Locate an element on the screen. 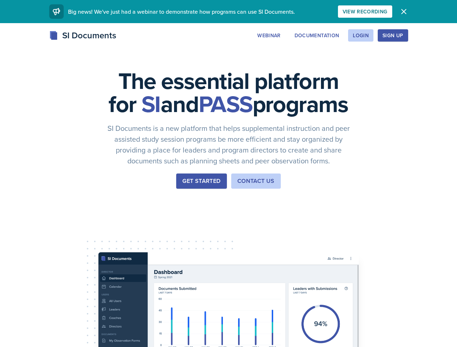 This screenshot has height=347, width=457. span: Big news! We've just had a webinar to demonstrate how programs can use SI Documents. is located at coordinates (181, 12).